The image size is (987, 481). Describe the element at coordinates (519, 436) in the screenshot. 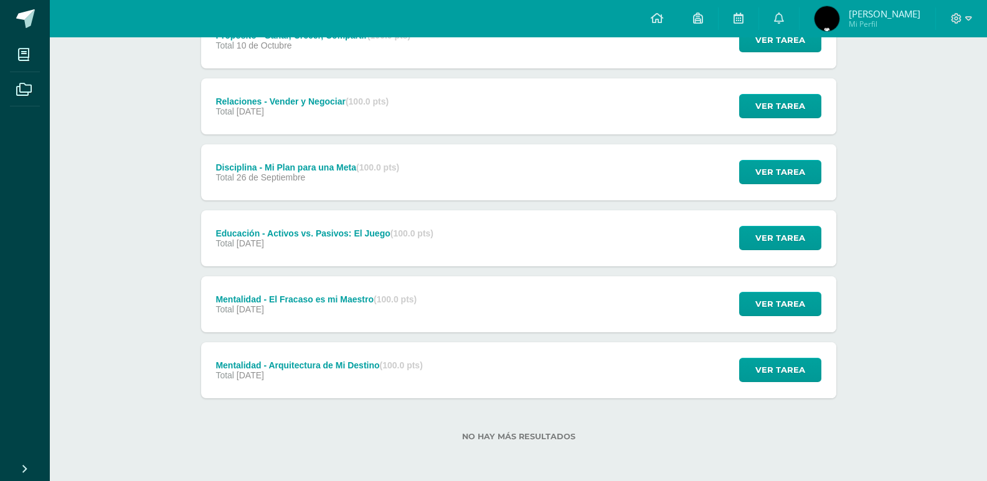

I see `label: No hay más resultados` at that location.